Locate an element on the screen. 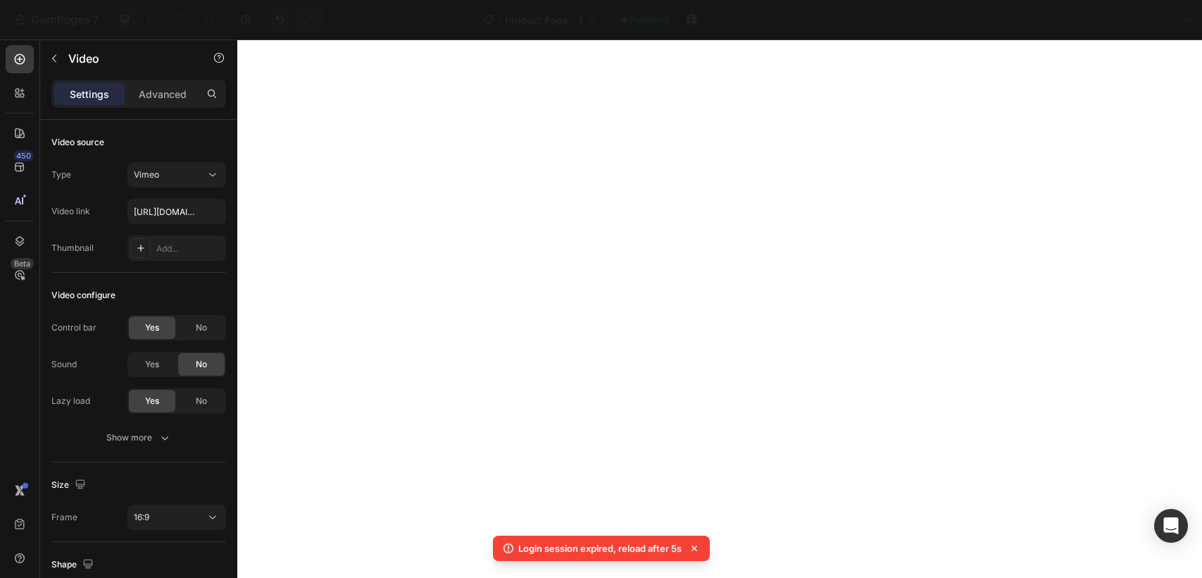 The image size is (1202, 578). button: 7 is located at coordinates (55, 20).